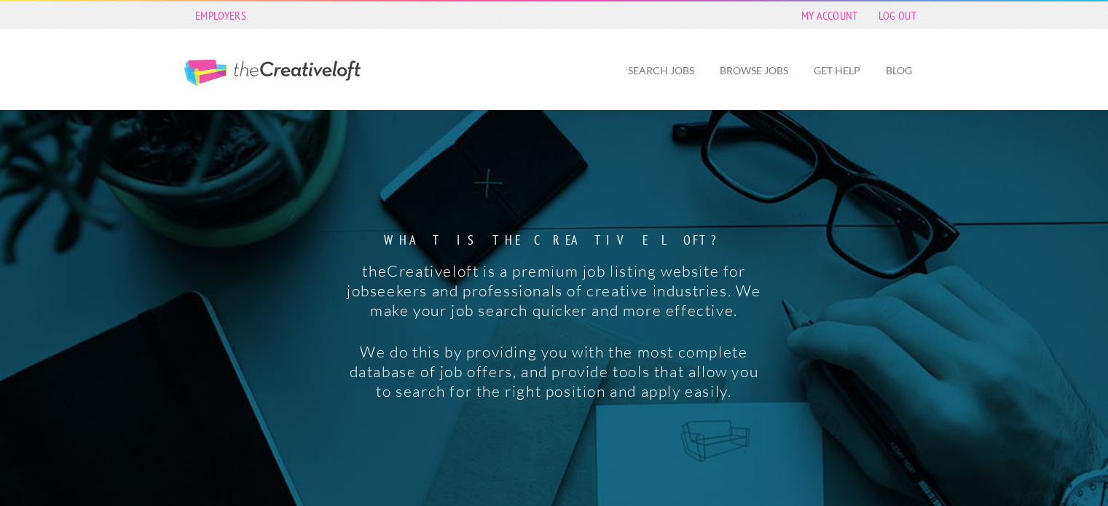  Describe the element at coordinates (897, 15) in the screenshot. I see `a: Log Out` at that location.